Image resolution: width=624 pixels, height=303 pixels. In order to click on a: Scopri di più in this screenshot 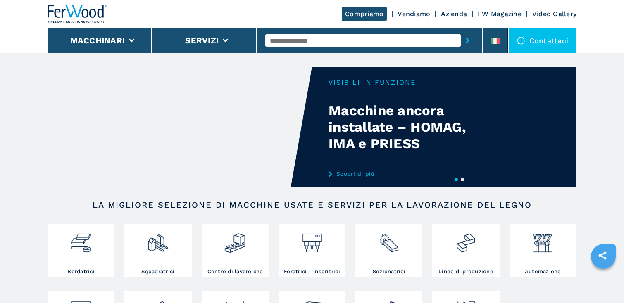, I will do `click(409, 174)`.